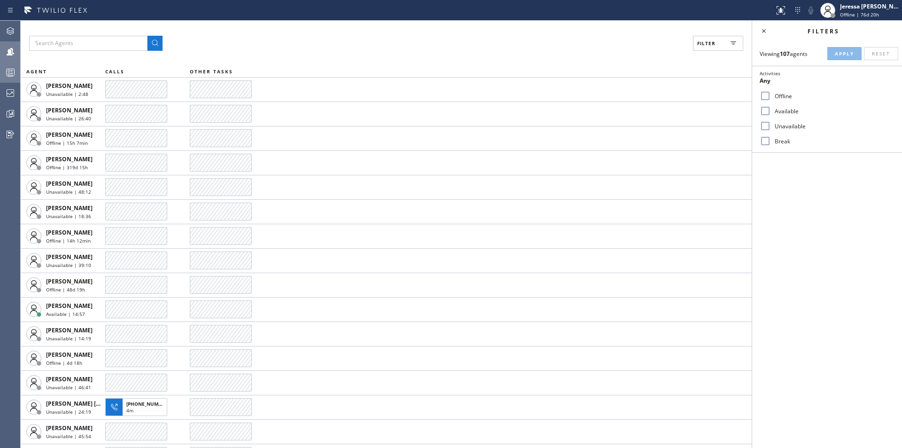 The width and height of the screenshot is (902, 448). I want to click on span: Available | 14:57, so click(65, 314).